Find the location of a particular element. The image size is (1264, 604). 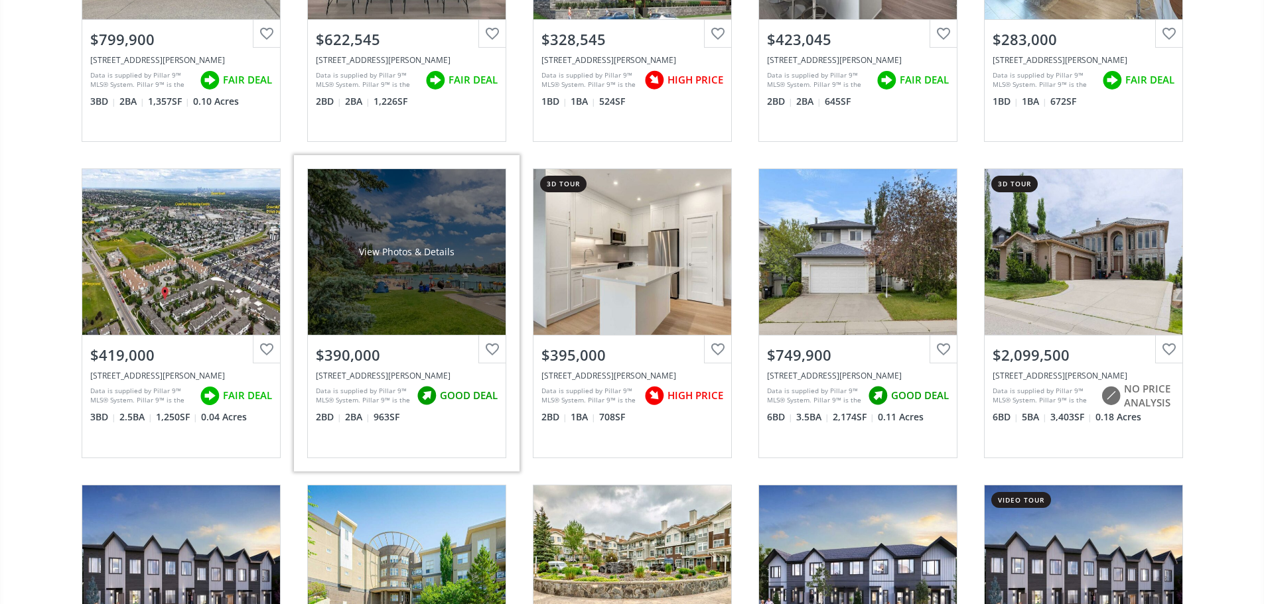

div: 99 Arbour Vista Road NW, Calgary, AB T3G 5G3 is located at coordinates (1083, 375).